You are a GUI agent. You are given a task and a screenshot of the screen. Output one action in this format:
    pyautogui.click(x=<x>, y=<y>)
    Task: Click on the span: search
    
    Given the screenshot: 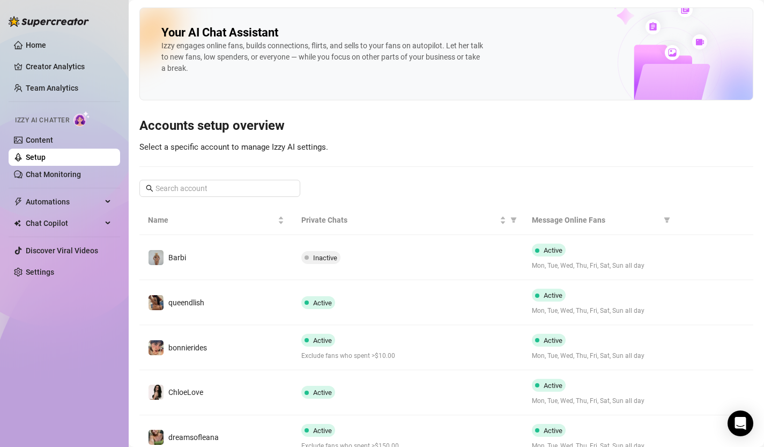 What is the action you would take?
    pyautogui.click(x=150, y=188)
    